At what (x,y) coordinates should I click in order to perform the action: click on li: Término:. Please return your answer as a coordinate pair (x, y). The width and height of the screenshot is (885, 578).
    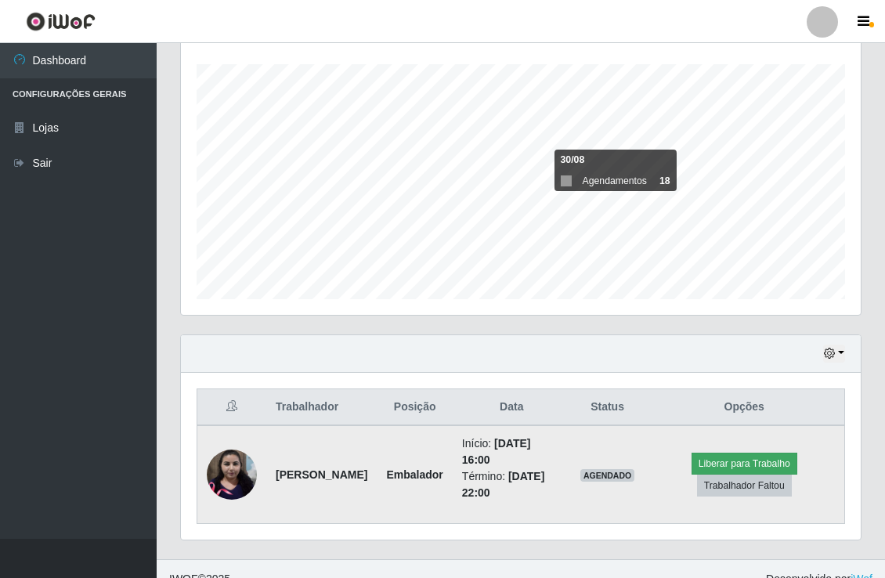
    Looking at the image, I should click on (511, 485).